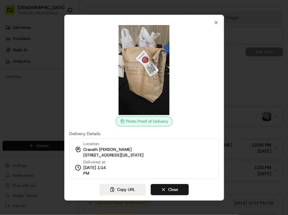  I want to click on label: Delivery Details, so click(144, 133).